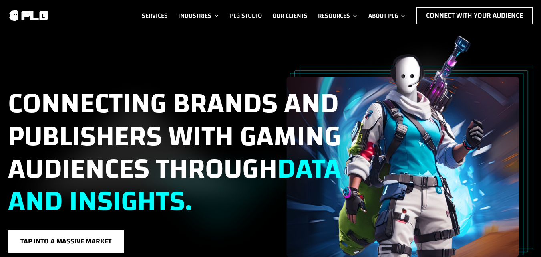 The image size is (541, 257). What do you see at coordinates (338, 16) in the screenshot?
I see `a: Resources` at bounding box center [338, 16].